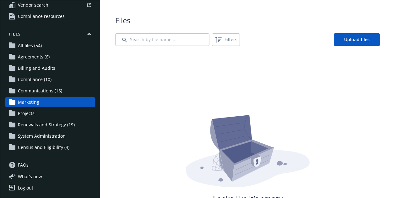  I want to click on input: Search by file name..., so click(162, 40).